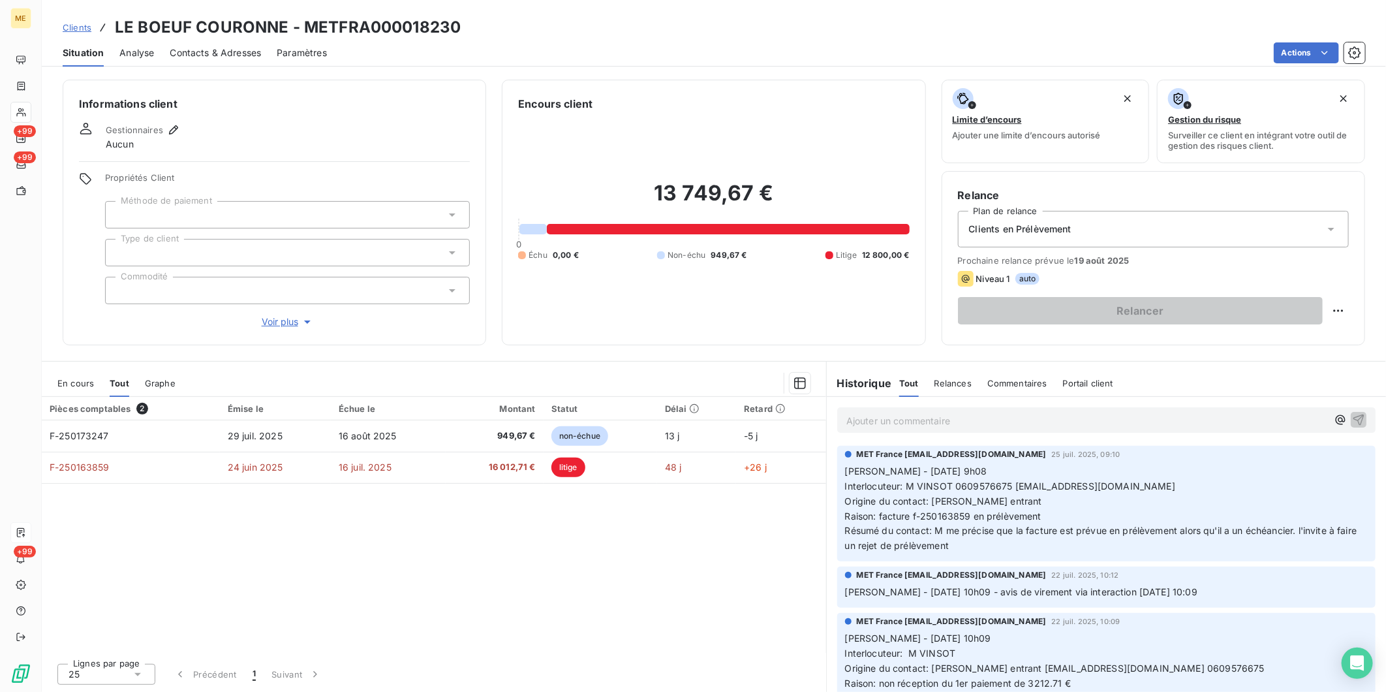 This screenshot has width=1386, height=692. What do you see at coordinates (255, 435) in the screenshot?
I see `span: 29 juil. 2025` at bounding box center [255, 435].